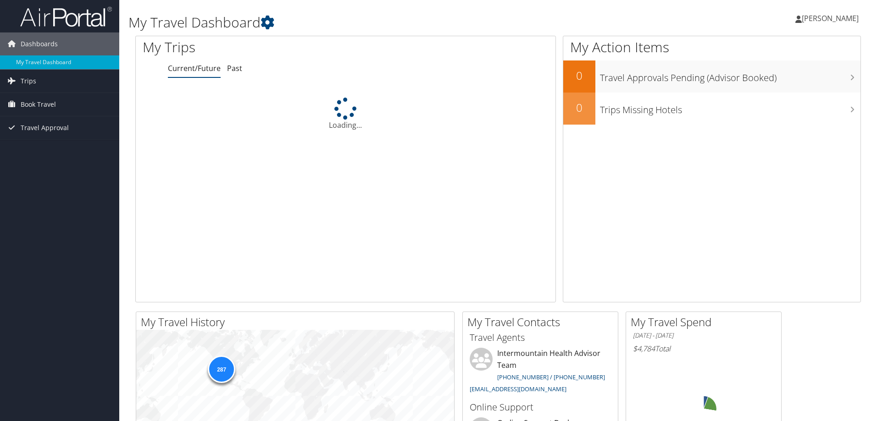  I want to click on span: Book Travel, so click(38, 105).